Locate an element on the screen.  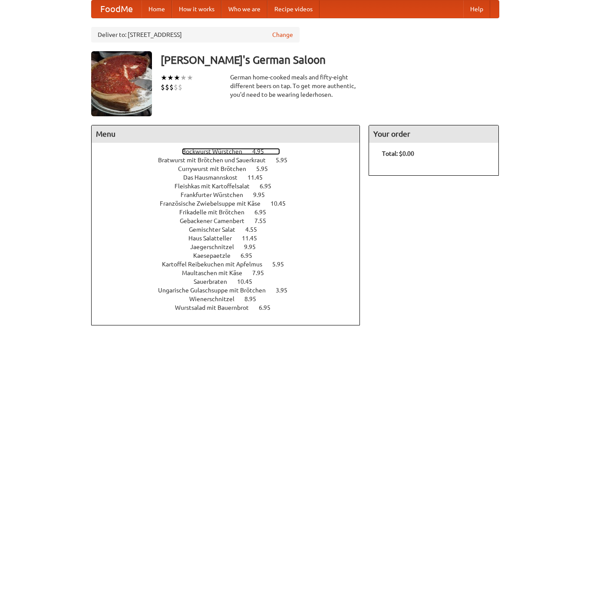
a: FoodMe is located at coordinates (116, 9).